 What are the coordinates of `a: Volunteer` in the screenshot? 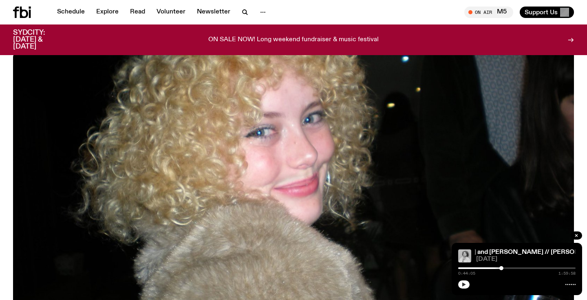 It's located at (171, 12).